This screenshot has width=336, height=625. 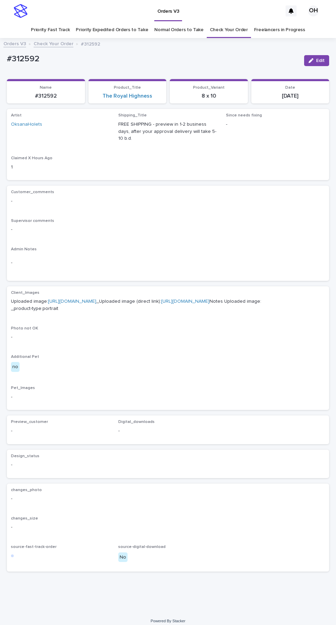 I want to click on button: Edit, so click(x=316, y=61).